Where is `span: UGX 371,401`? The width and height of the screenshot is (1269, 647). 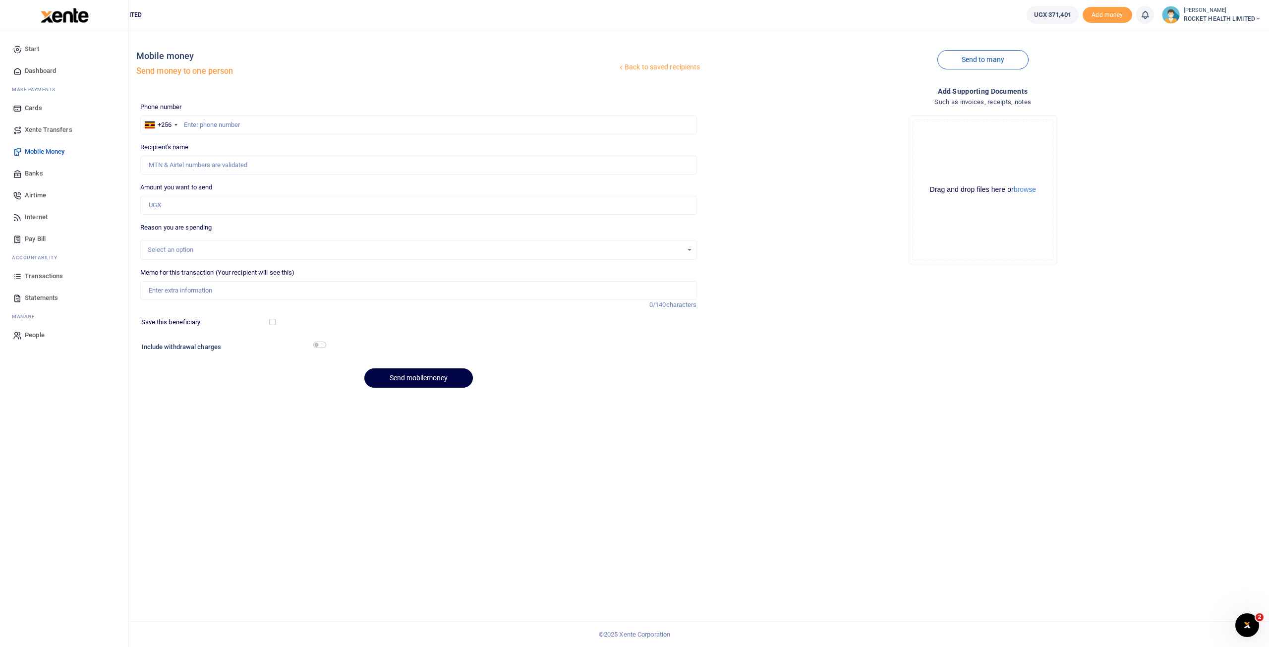
span: UGX 371,401 is located at coordinates (1052, 15).